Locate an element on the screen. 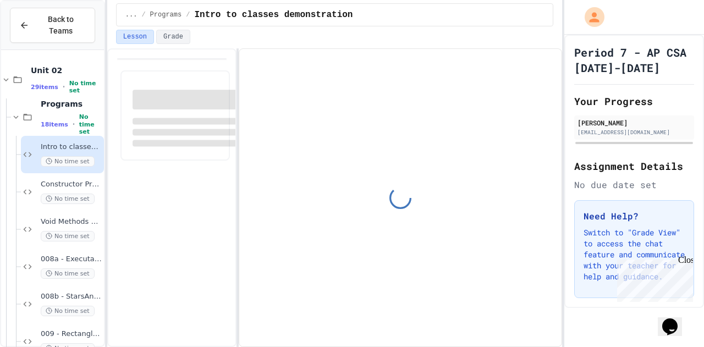 This screenshot has height=347, width=704. span: Unit 02 is located at coordinates (66, 70).